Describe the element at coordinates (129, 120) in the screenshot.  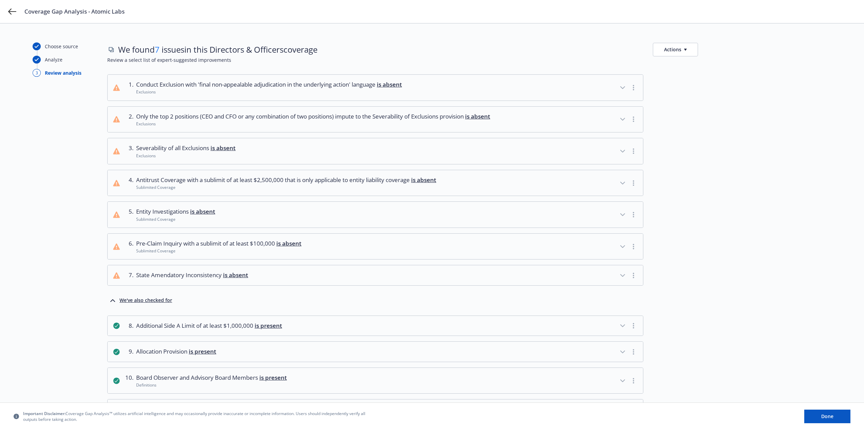
I see `div: 2 .` at that location.